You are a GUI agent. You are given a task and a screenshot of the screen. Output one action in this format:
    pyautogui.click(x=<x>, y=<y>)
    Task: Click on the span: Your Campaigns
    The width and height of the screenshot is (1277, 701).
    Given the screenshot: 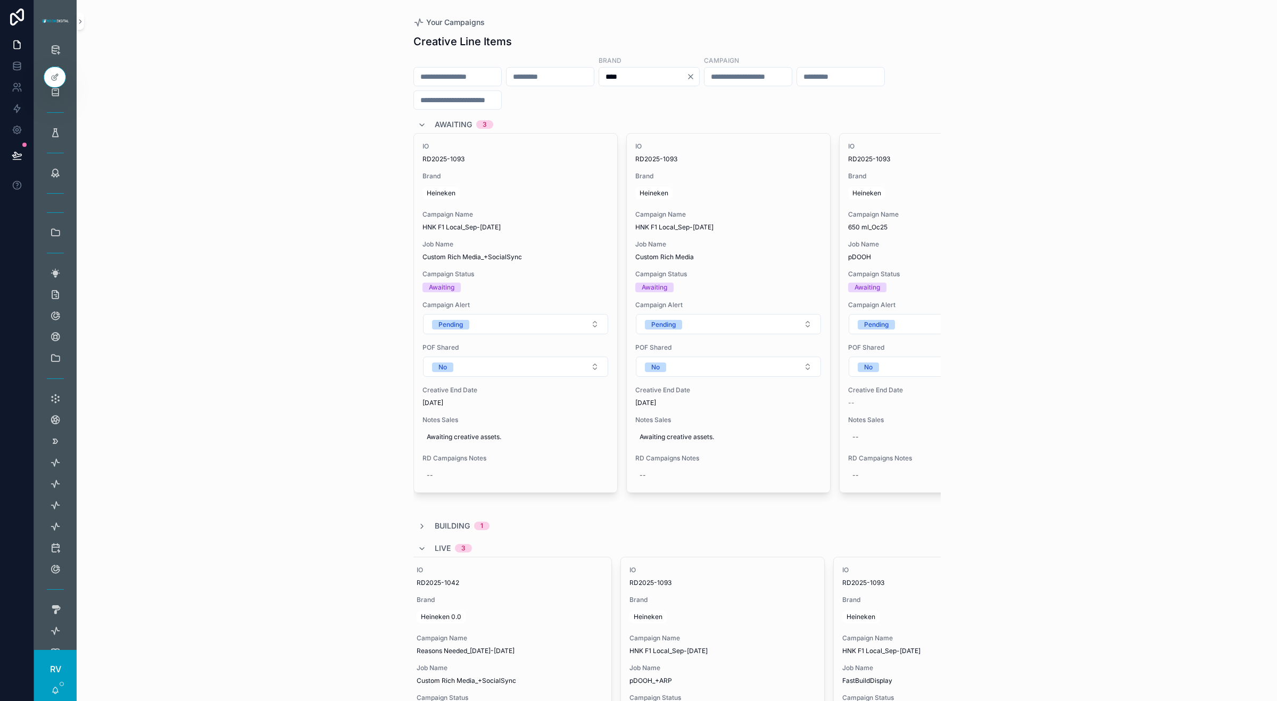 What is the action you would take?
    pyautogui.click(x=455, y=22)
    